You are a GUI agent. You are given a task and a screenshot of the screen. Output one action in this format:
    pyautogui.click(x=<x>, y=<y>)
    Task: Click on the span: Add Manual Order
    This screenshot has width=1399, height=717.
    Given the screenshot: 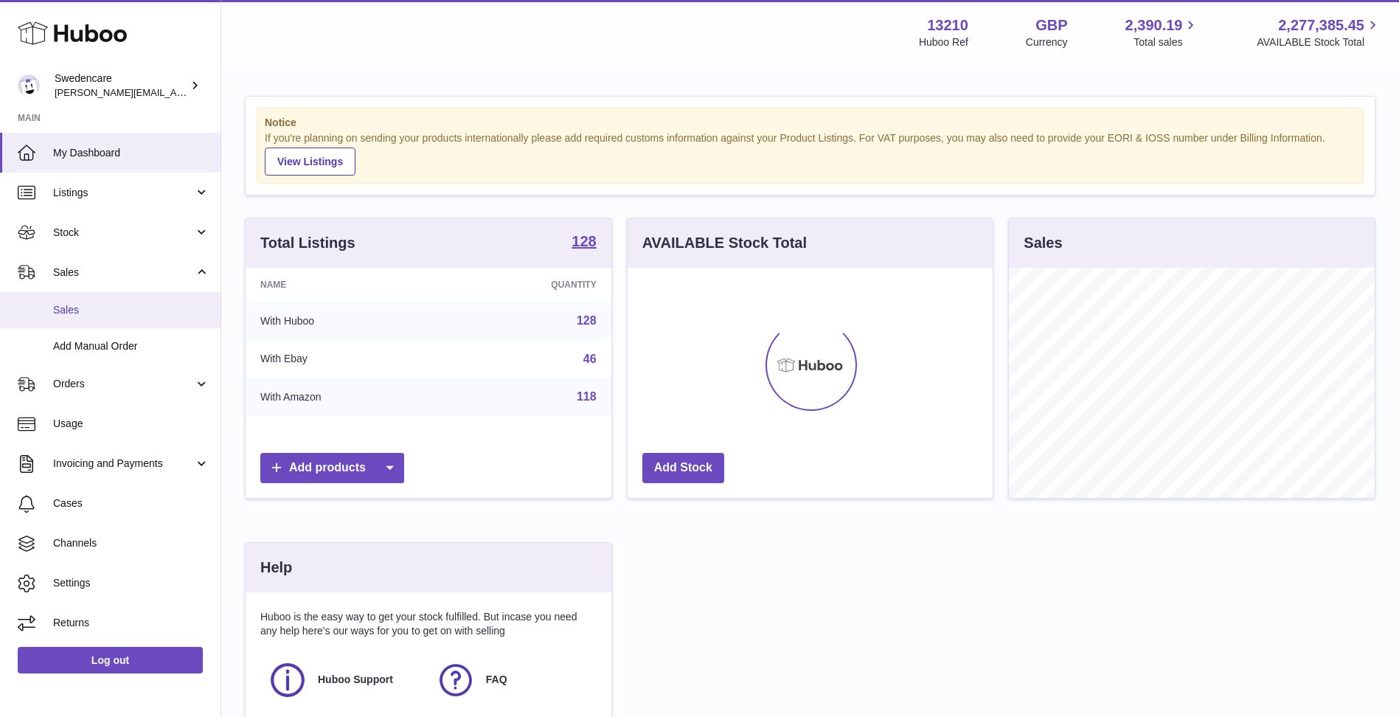 What is the action you would take?
    pyautogui.click(x=131, y=346)
    